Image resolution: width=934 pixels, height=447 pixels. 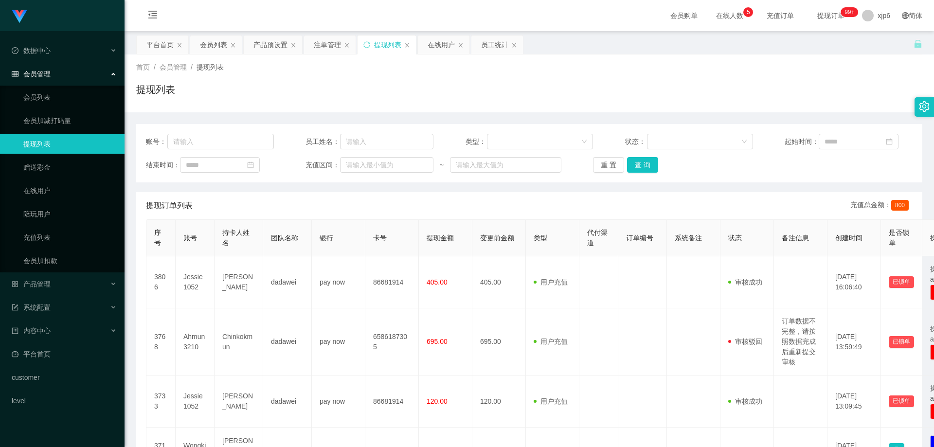 I want to click on a: 会员列表, so click(x=70, y=97).